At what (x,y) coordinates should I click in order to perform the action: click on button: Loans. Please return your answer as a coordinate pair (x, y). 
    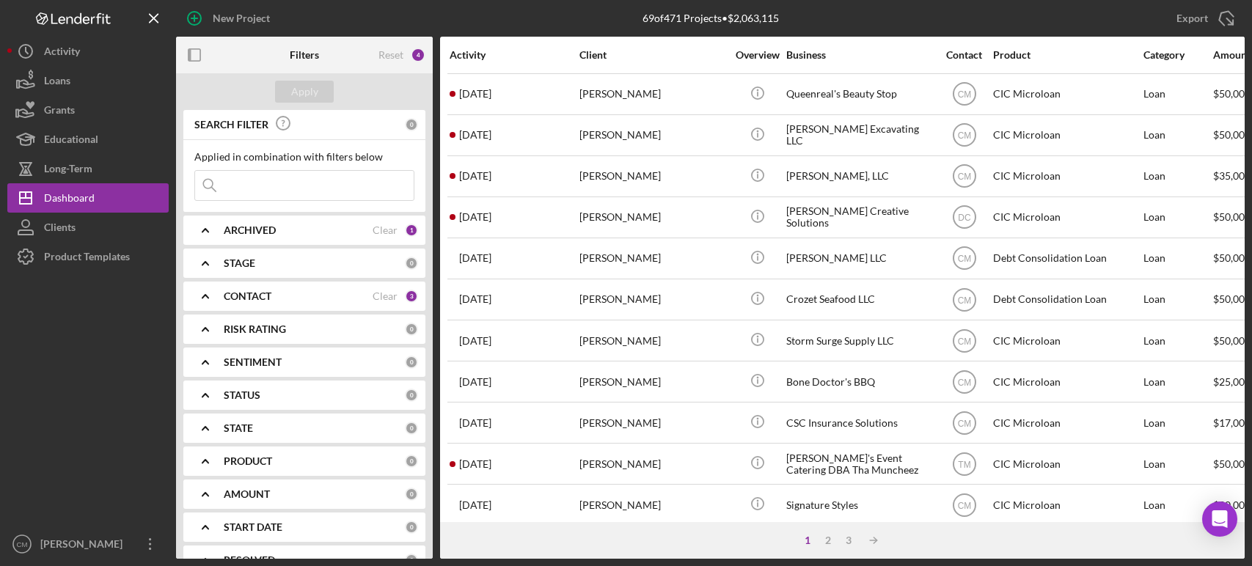
    Looking at the image, I should click on (88, 81).